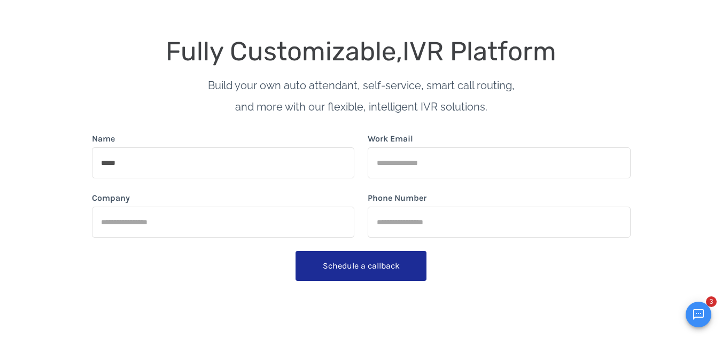 The width and height of the screenshot is (722, 338). Describe the element at coordinates (284, 51) in the screenshot. I see `span: Fully Customizable,` at that location.